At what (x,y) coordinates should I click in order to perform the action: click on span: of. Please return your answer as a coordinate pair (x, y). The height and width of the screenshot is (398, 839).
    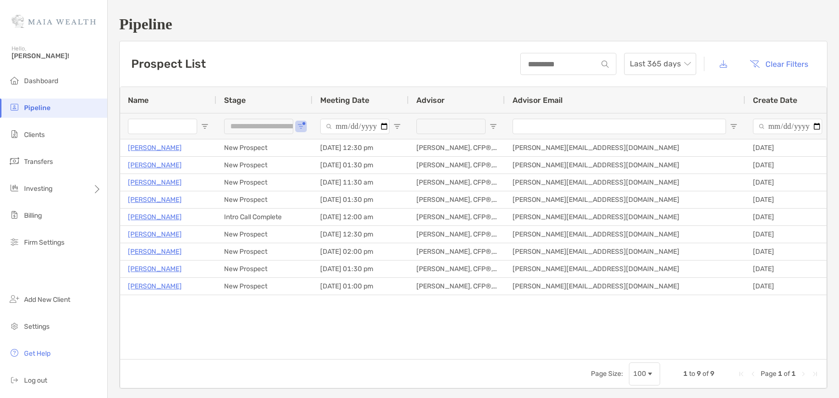
    Looking at the image, I should click on (705, 373).